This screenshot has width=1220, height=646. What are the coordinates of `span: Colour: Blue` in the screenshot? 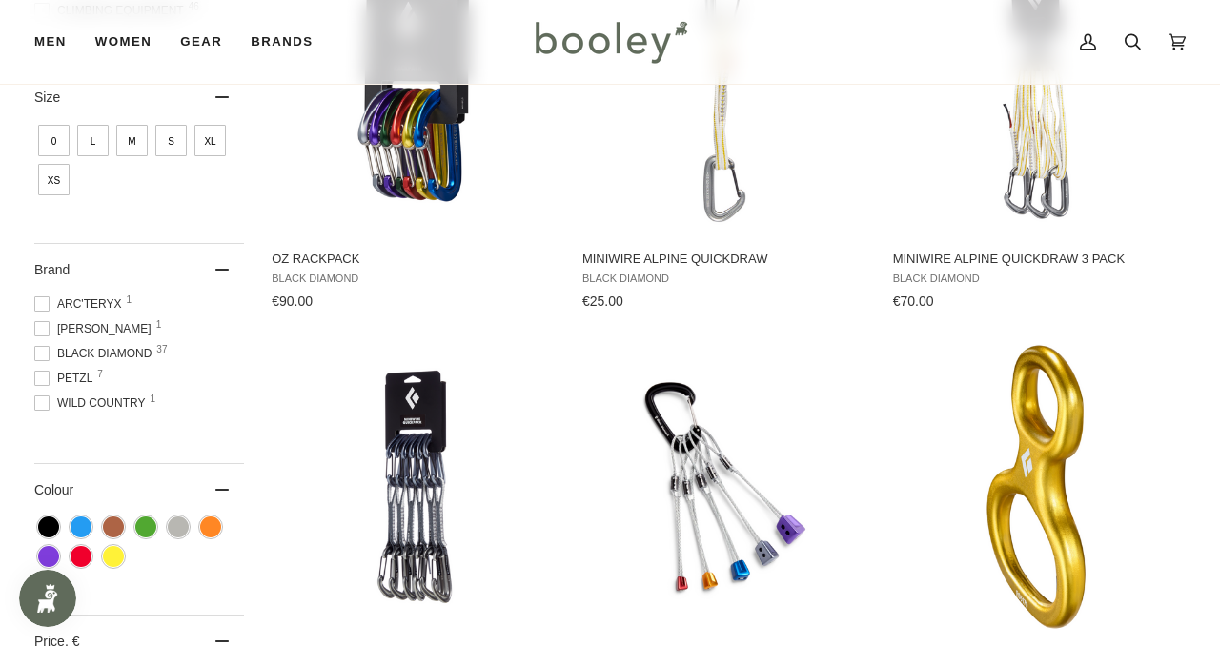 It's located at (81, 527).